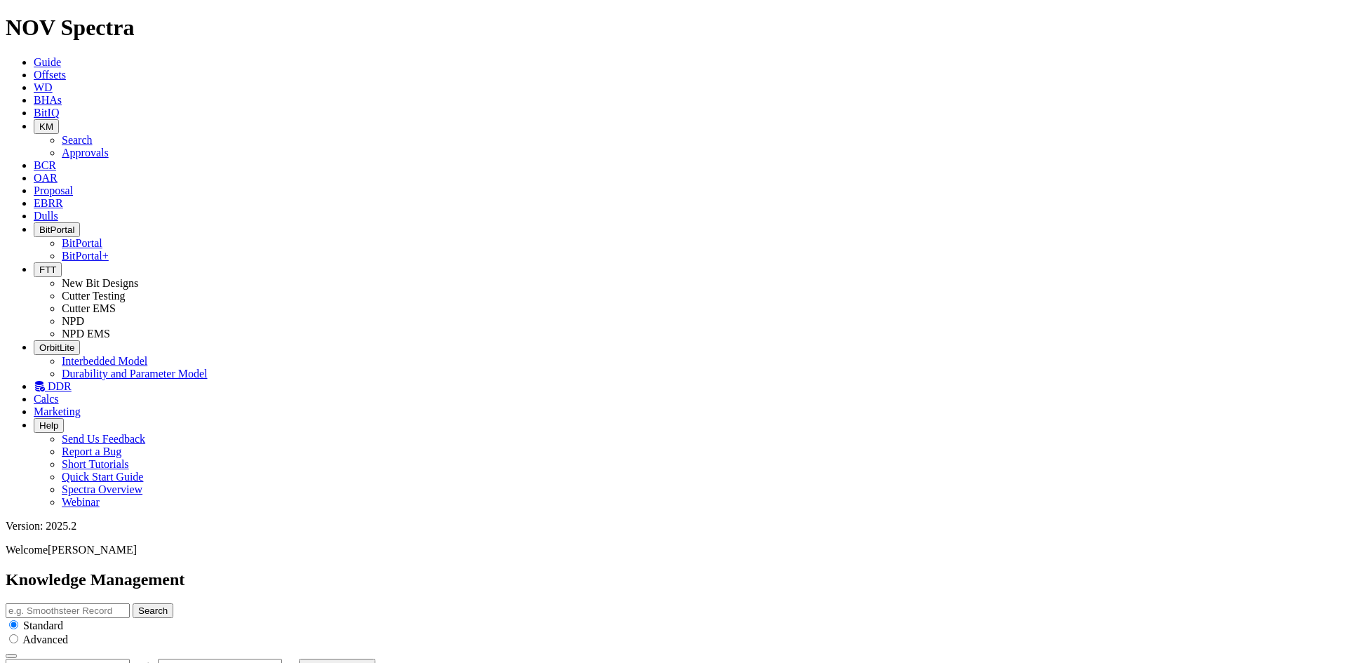  Describe the element at coordinates (46, 178) in the screenshot. I see `a: OAR` at that location.